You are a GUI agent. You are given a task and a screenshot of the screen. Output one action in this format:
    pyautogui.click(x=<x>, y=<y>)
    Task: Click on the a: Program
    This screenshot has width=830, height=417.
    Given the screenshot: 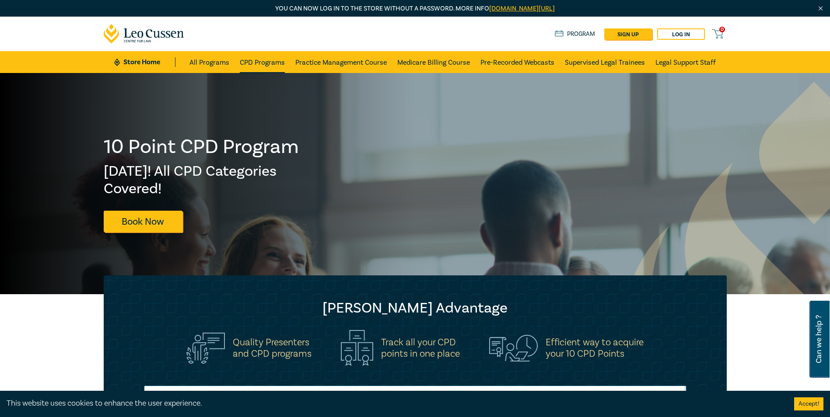 What is the action you would take?
    pyautogui.click(x=575, y=34)
    